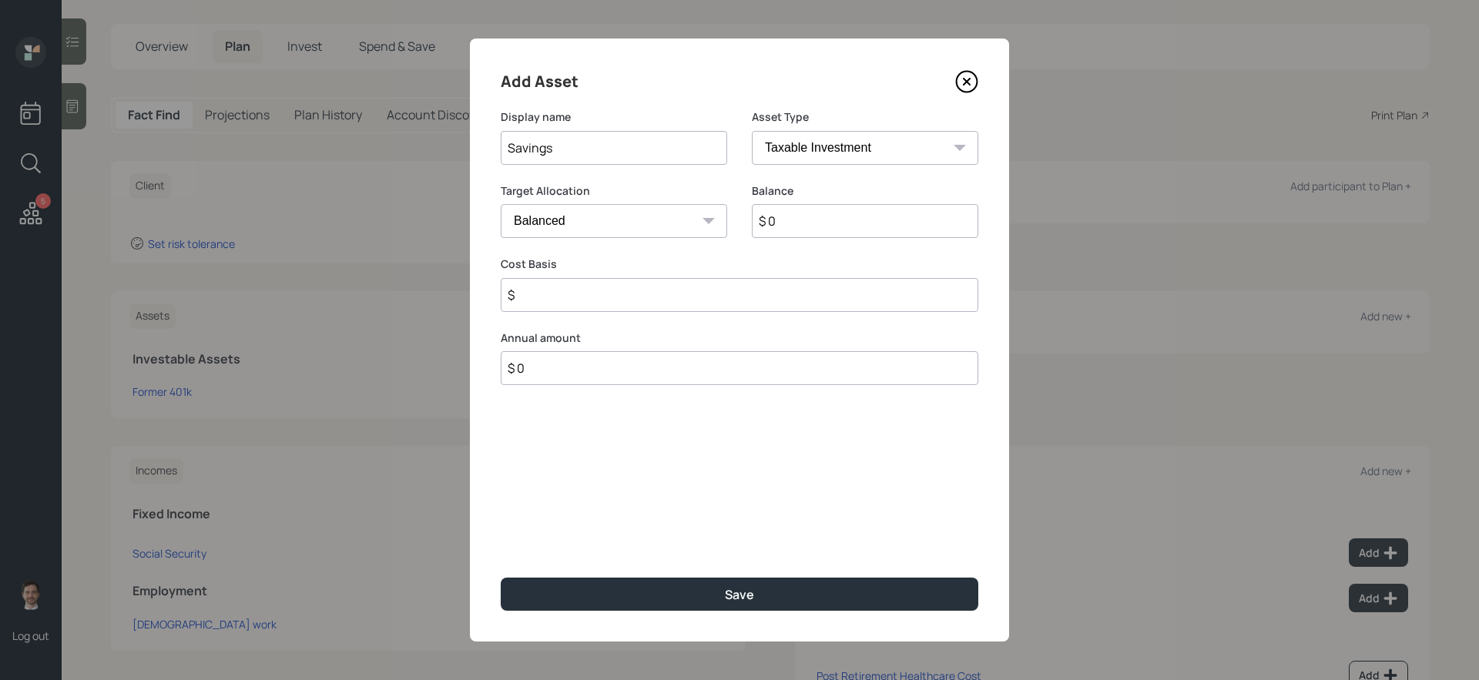 Image resolution: width=1479 pixels, height=680 pixels. Describe the element at coordinates (614, 117) in the screenshot. I see `label: Display name` at that location.